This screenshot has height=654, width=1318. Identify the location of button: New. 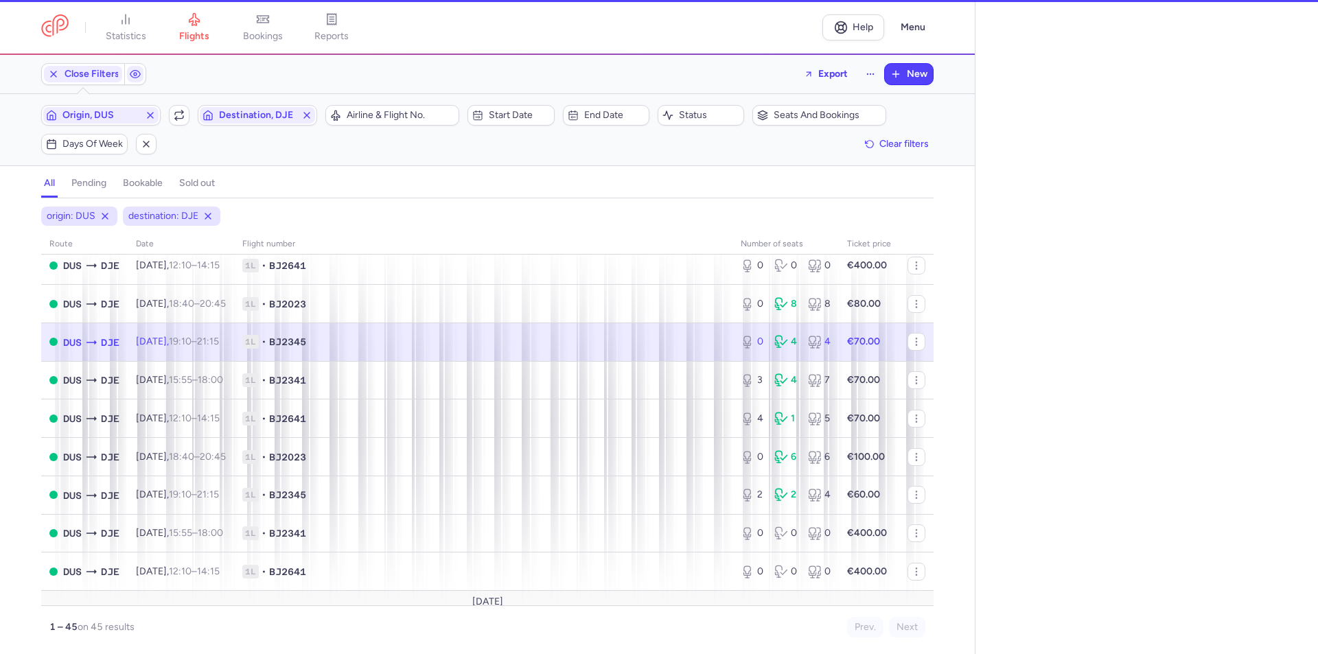
(909, 74).